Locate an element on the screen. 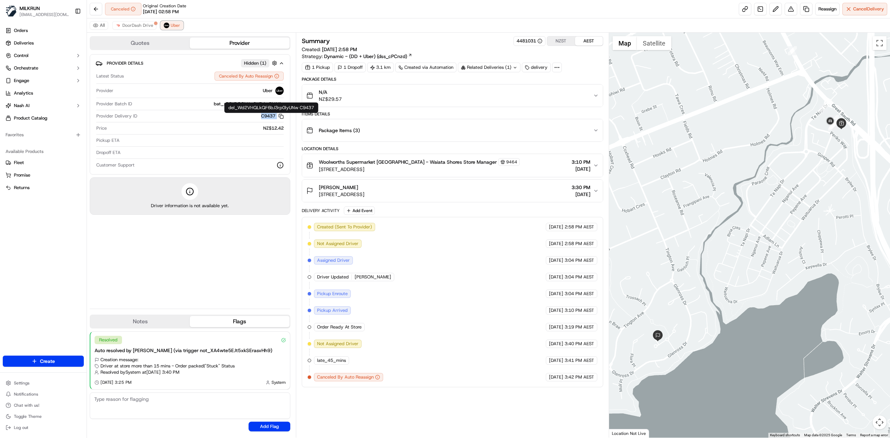  button: Orchestrate is located at coordinates (43, 68).